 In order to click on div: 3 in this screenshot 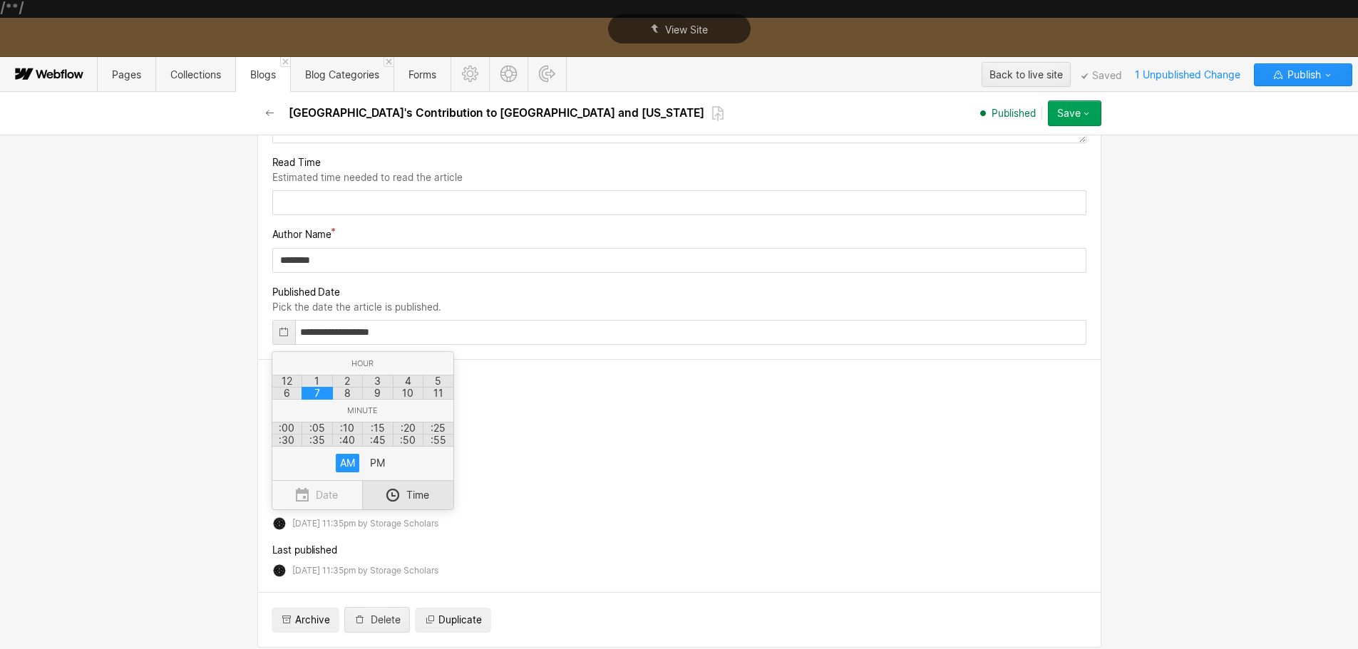, I will do `click(378, 381)`.